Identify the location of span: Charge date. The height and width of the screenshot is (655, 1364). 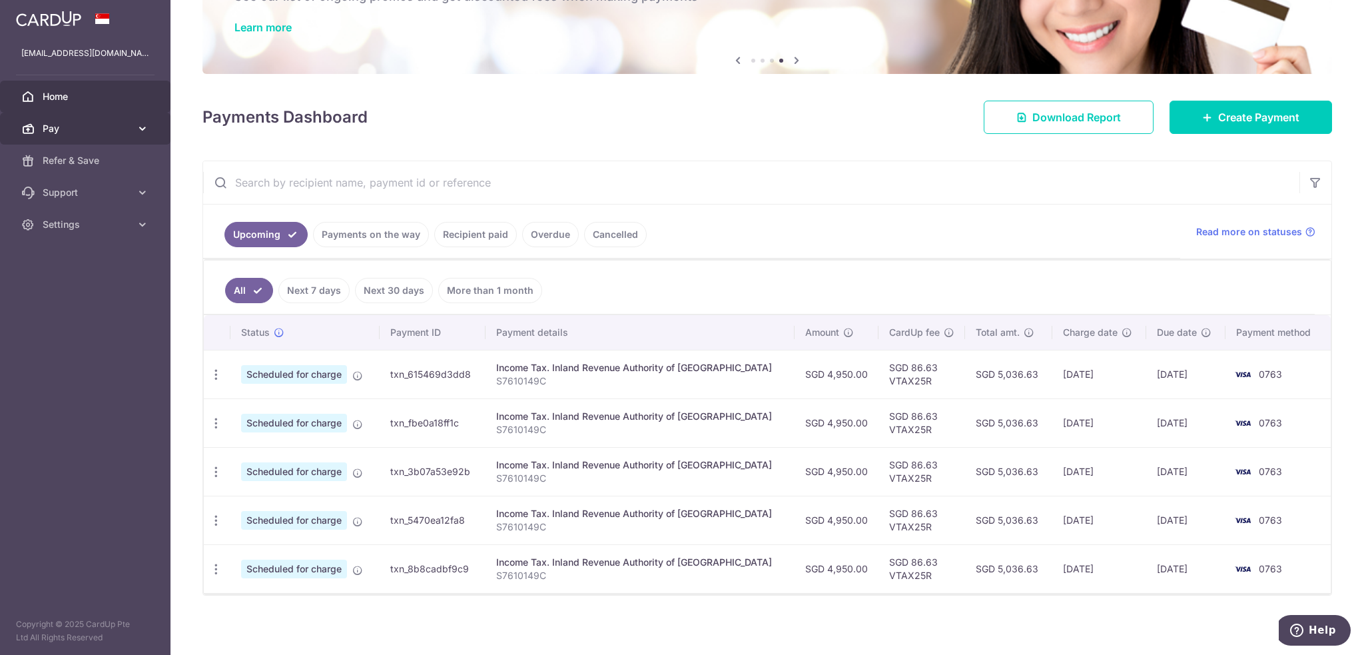
(1090, 332).